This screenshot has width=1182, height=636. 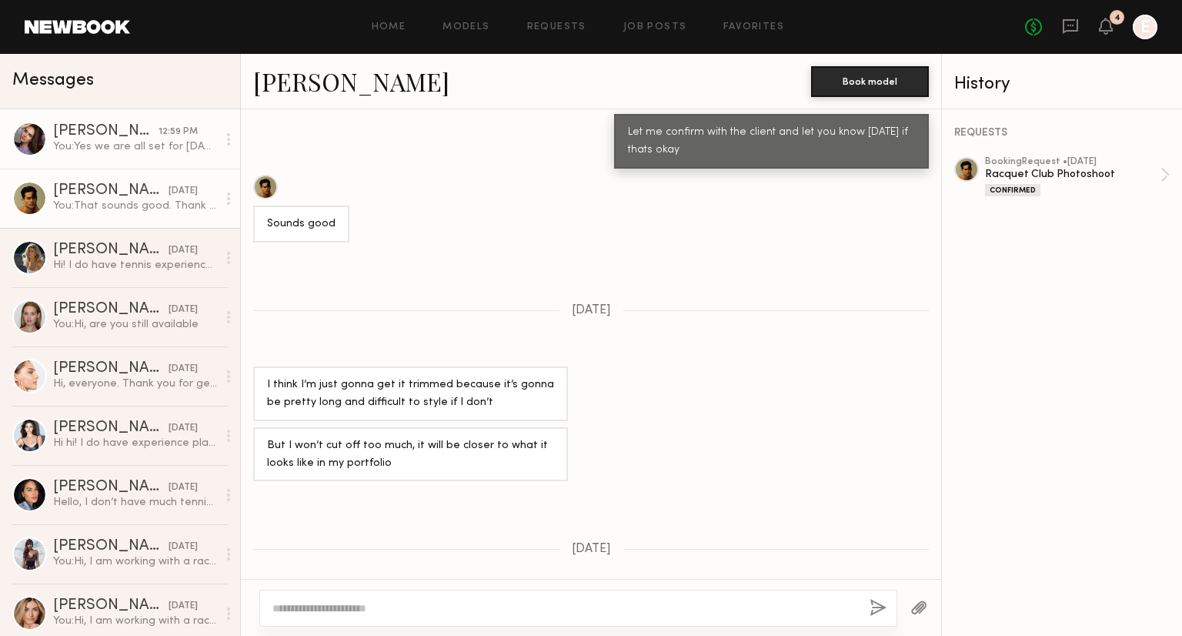 I want to click on div: Hi! I do have tennis experience but unfortunately I am unavailable that day!, so click(x=135, y=265).